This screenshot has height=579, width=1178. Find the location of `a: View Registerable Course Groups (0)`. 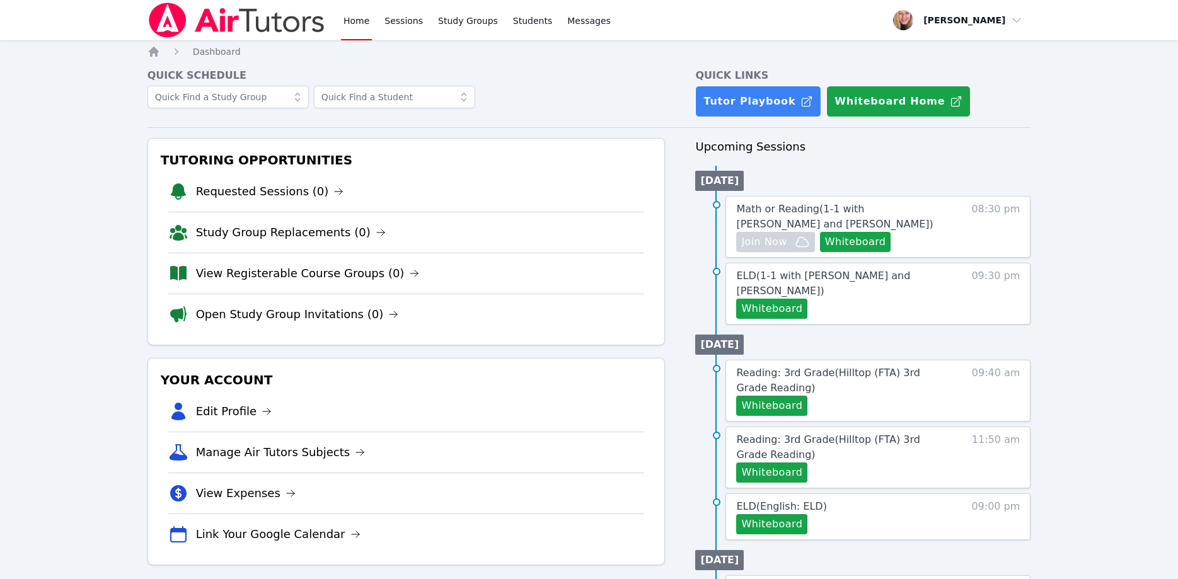

a: View Registerable Course Groups (0) is located at coordinates (308, 274).